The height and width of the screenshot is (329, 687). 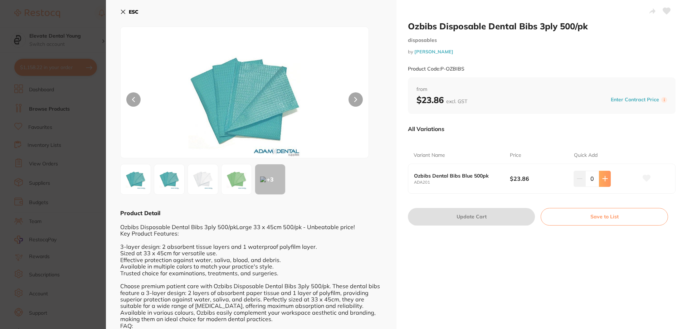 I want to click on b: ESC, so click(x=134, y=12).